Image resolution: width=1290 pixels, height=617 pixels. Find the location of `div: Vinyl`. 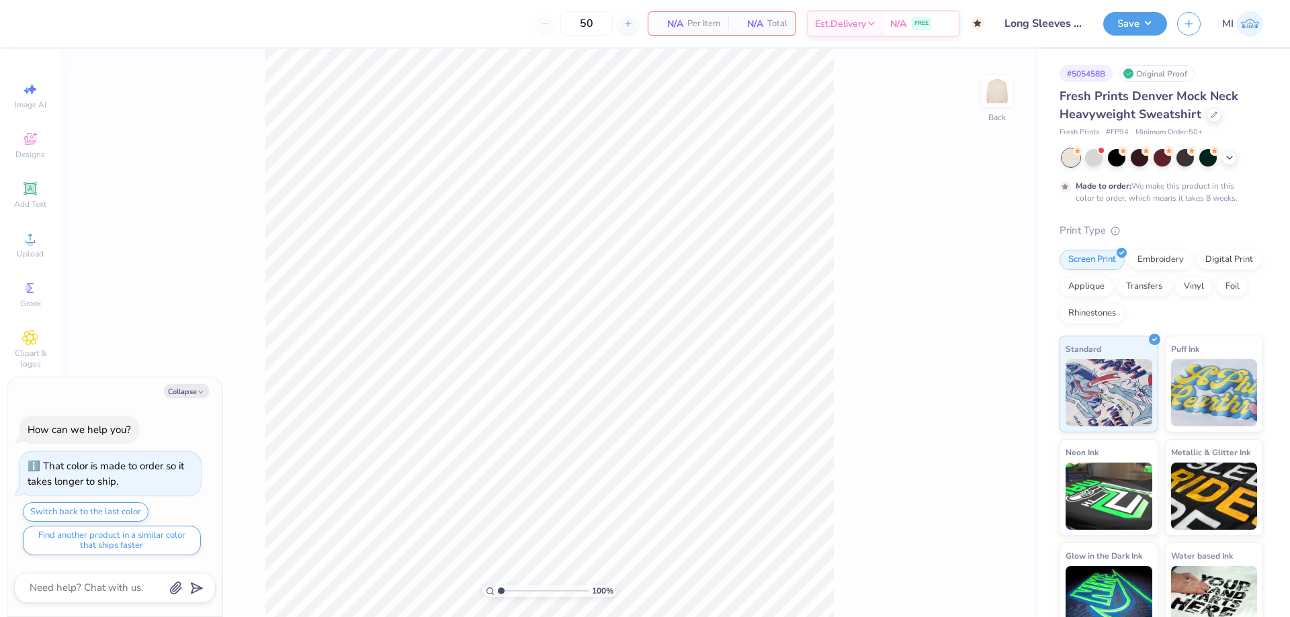

div: Vinyl is located at coordinates (1194, 287).